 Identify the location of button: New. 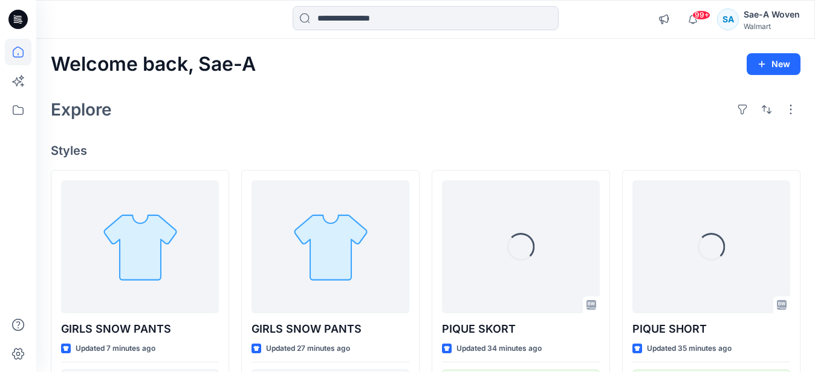
(773, 64).